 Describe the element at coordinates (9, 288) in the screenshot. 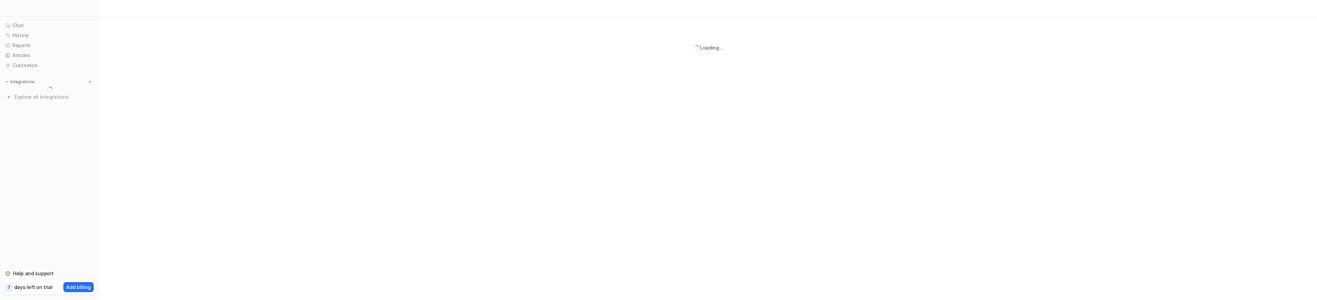

I see `p: 7` at that location.